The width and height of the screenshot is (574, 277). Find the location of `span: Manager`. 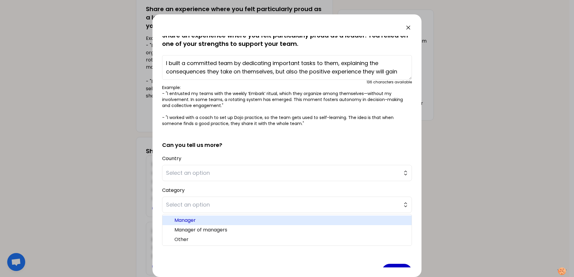

span: Manager is located at coordinates (291, 221).